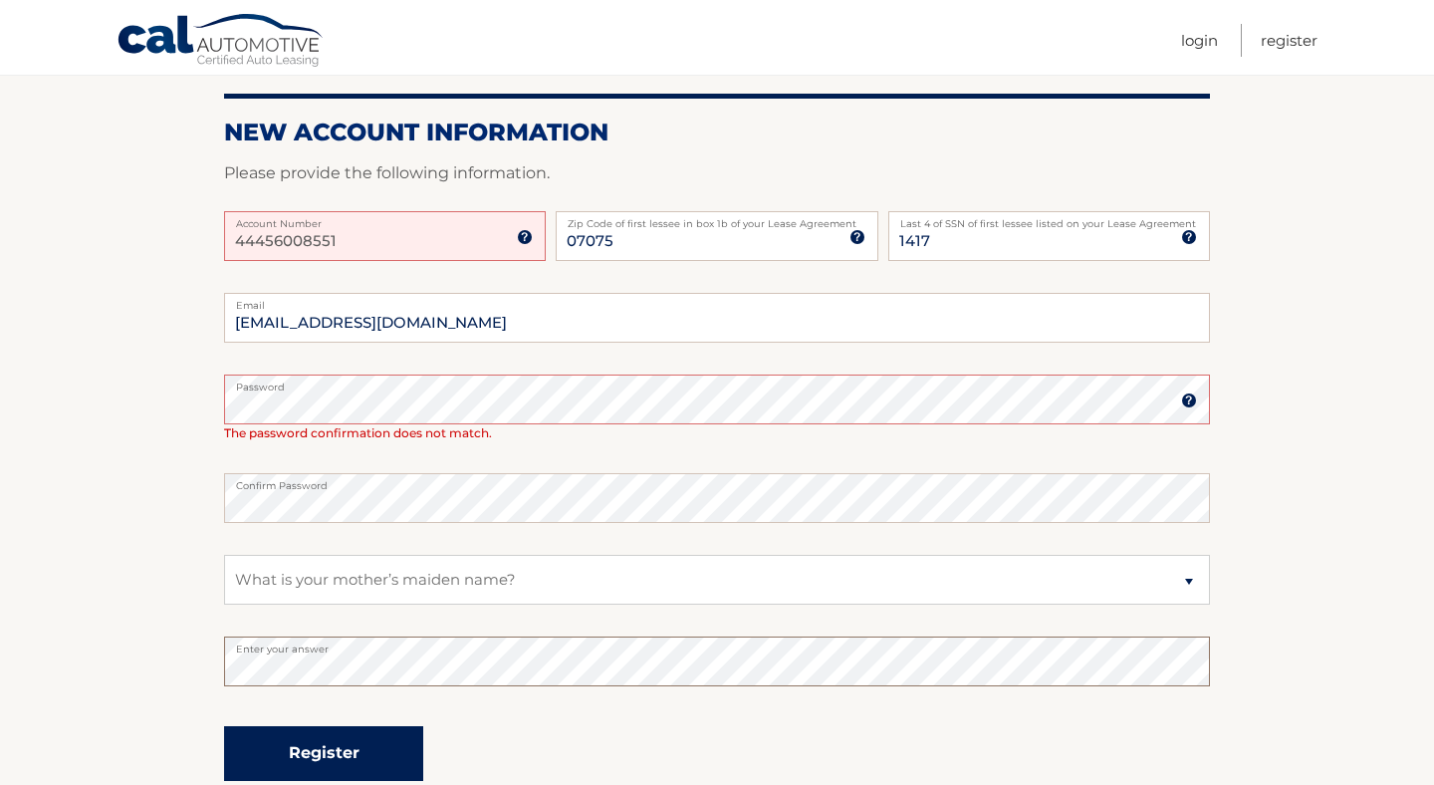 This screenshot has width=1434, height=785. I want to click on label: Email, so click(717, 301).